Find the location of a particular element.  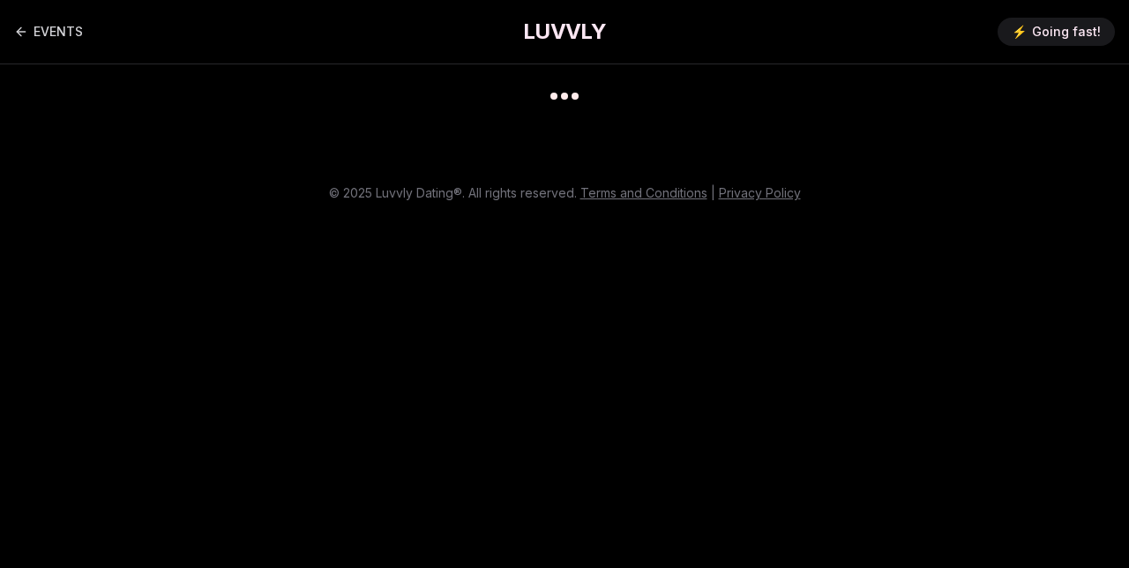

h1: LUVVLY is located at coordinates (564, 32).